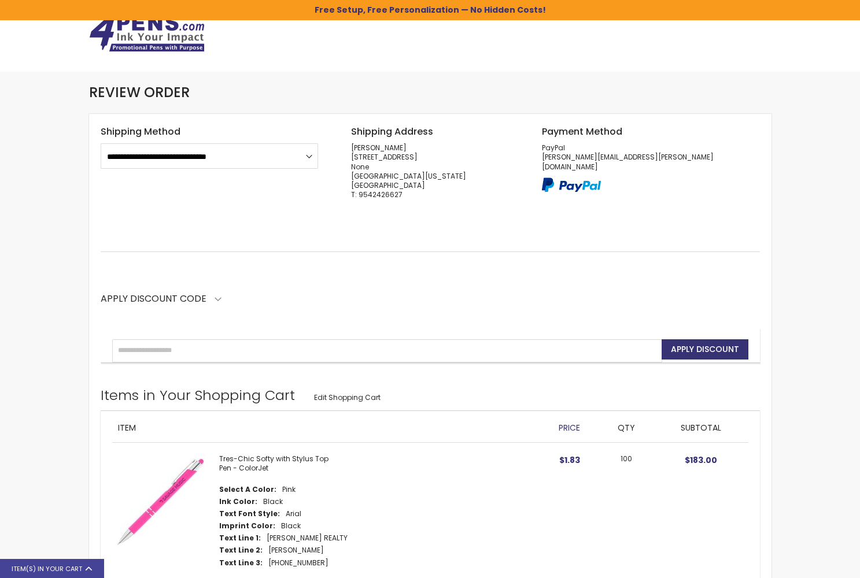 The image size is (860, 578). Describe the element at coordinates (626, 459) in the screenshot. I see `span: 100` at that location.